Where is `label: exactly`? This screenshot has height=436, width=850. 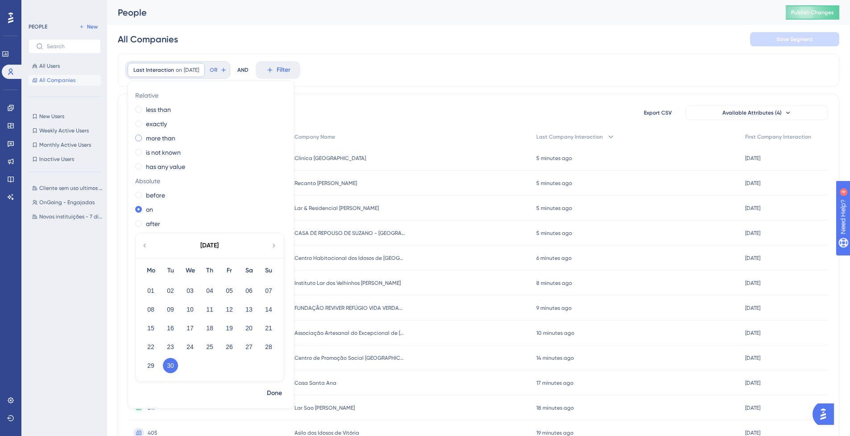
label: exactly is located at coordinates (156, 124).